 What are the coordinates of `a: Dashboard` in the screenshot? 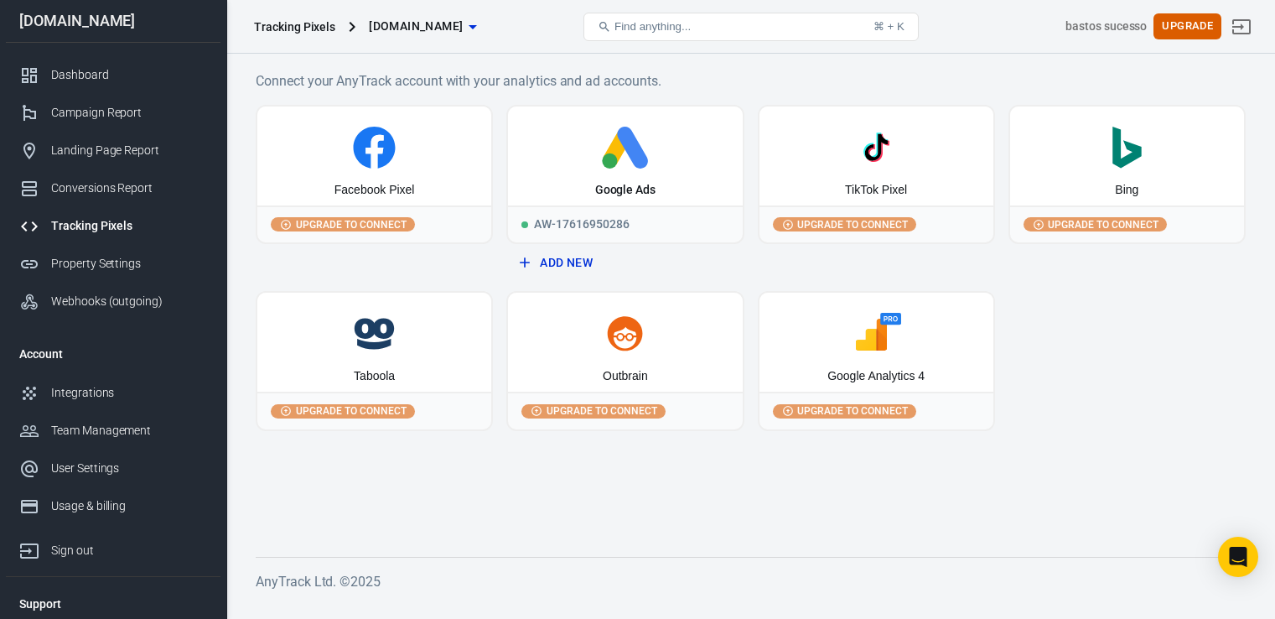 It's located at (113, 75).